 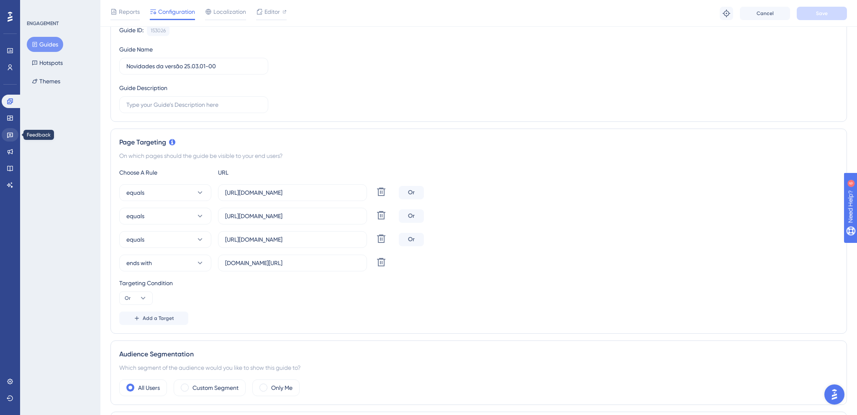 I want to click on div: 153026, so click(x=158, y=31).